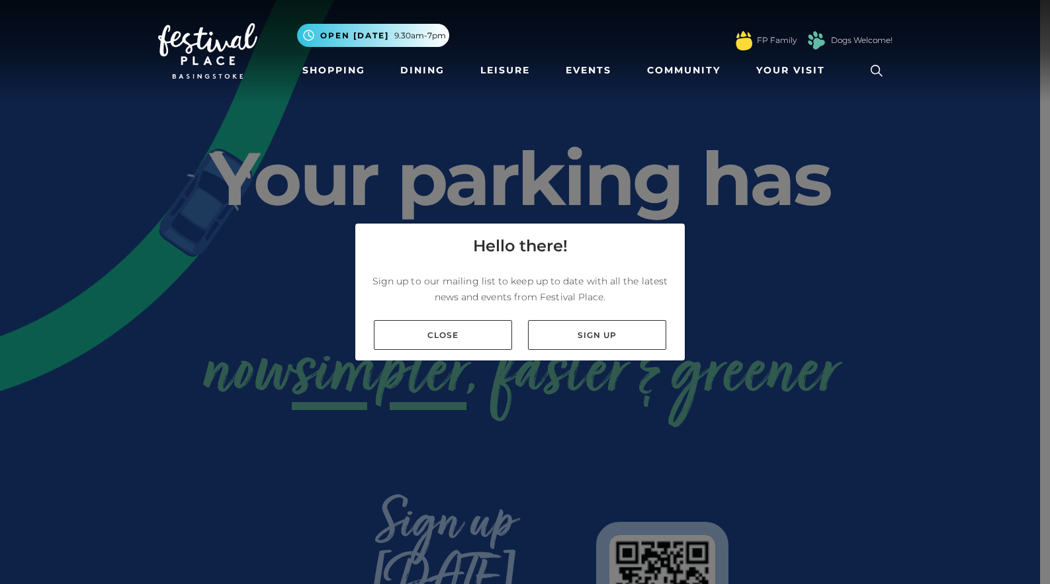 The height and width of the screenshot is (584, 1050). Describe the element at coordinates (588, 70) in the screenshot. I see `a: Events` at that location.